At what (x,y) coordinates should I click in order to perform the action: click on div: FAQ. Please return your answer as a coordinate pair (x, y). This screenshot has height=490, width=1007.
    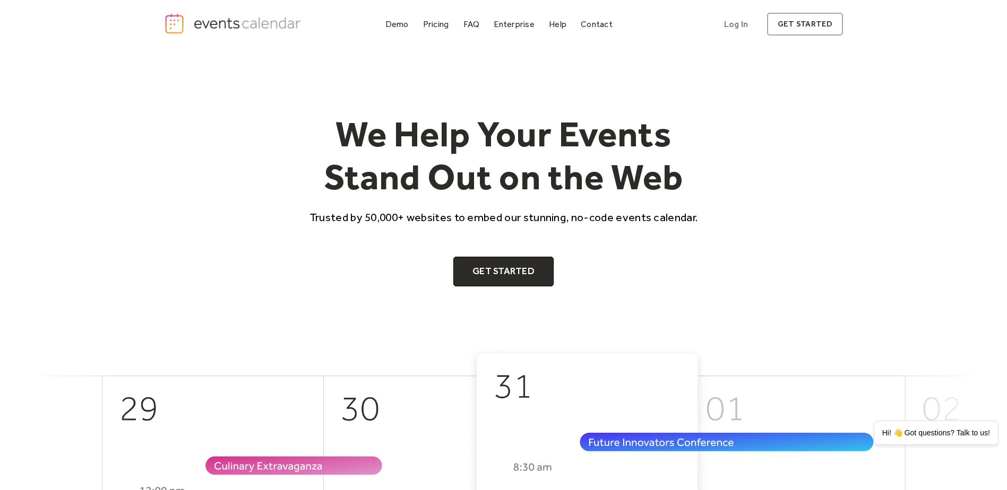
    Looking at the image, I should click on (471, 24).